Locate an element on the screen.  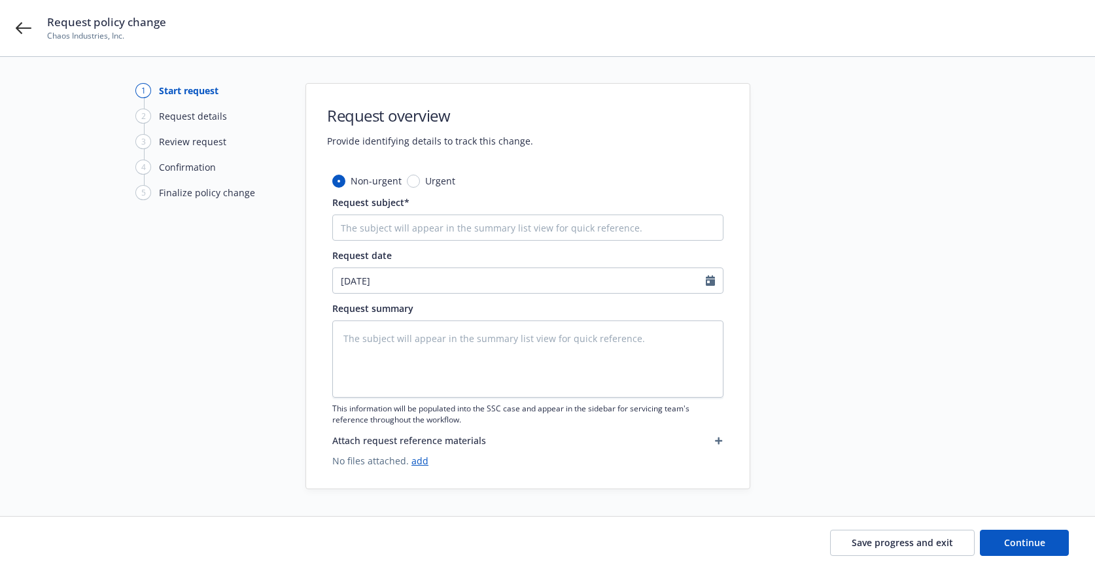
div: 5 is located at coordinates (143, 192).